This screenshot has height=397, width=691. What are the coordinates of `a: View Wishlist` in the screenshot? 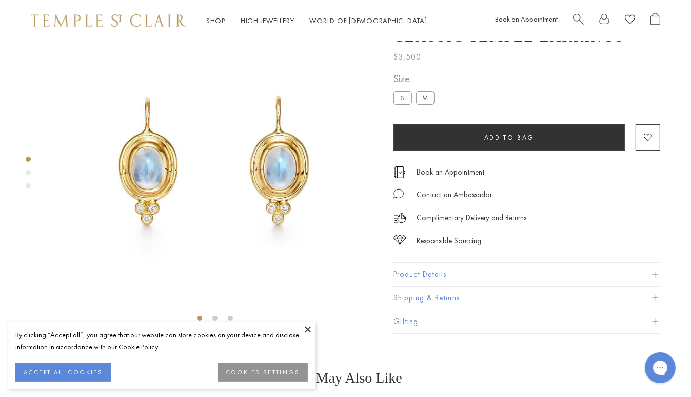 It's located at (630, 21).